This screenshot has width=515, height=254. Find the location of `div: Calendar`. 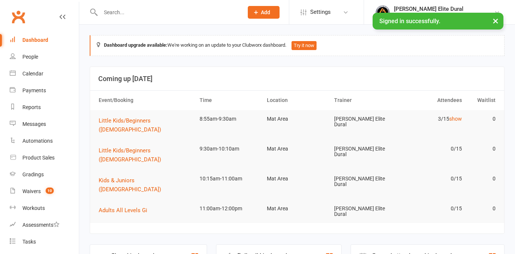

div: Calendar is located at coordinates (33, 74).